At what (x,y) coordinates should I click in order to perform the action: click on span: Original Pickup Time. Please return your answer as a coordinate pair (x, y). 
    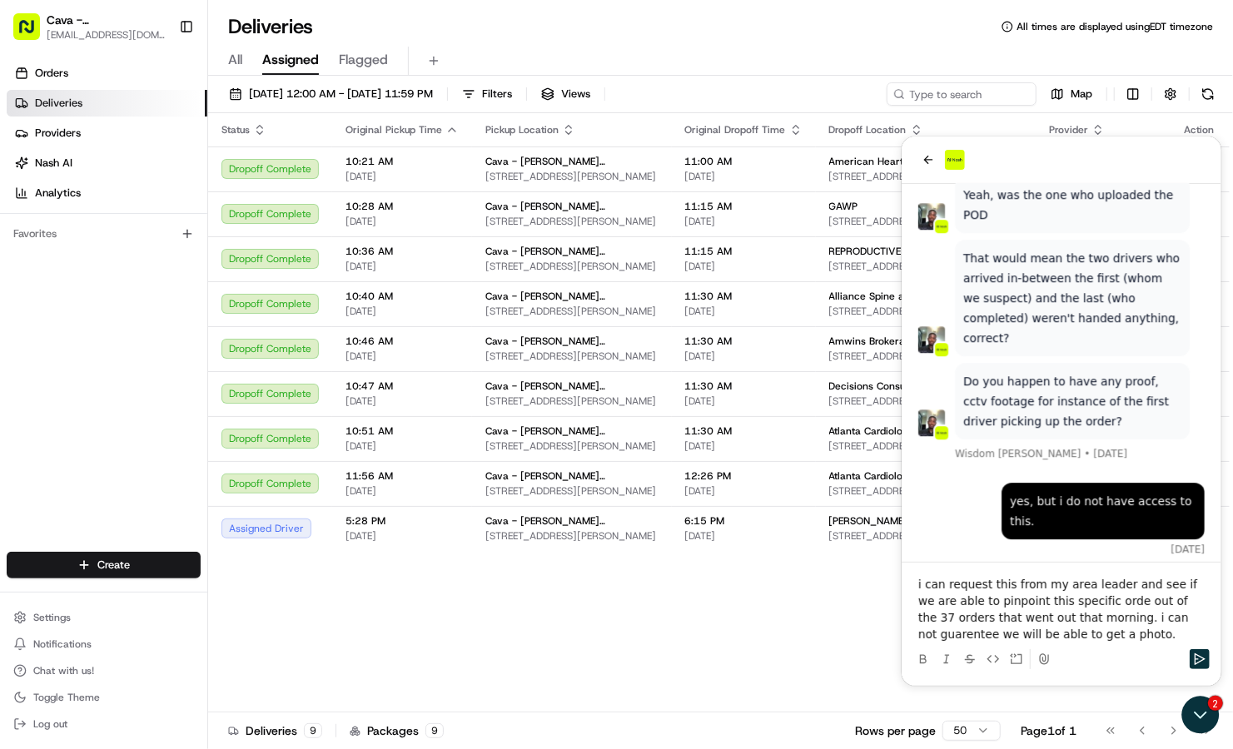
    Looking at the image, I should click on (394, 130).